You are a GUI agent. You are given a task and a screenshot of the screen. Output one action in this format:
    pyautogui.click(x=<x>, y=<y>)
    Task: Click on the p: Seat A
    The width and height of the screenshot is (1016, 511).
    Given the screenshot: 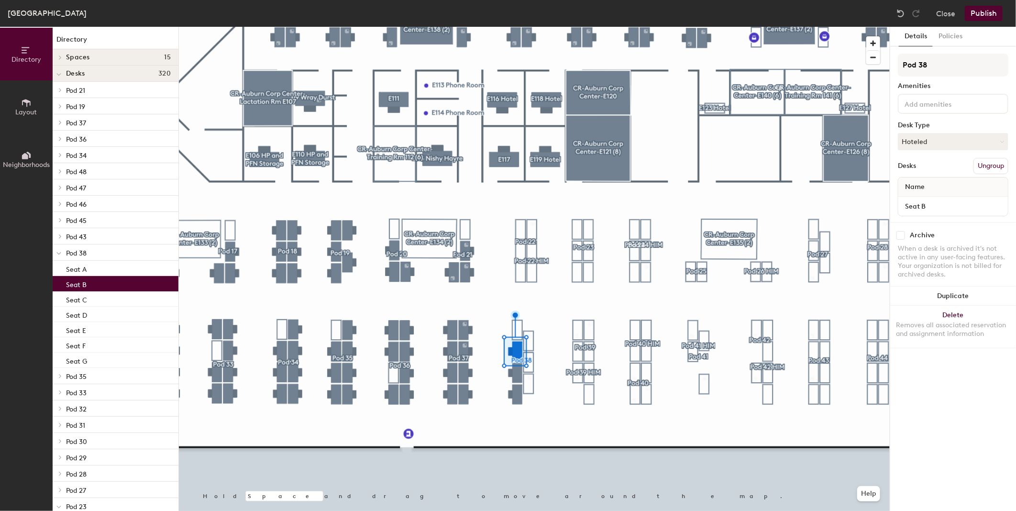 What is the action you would take?
    pyautogui.click(x=76, y=268)
    